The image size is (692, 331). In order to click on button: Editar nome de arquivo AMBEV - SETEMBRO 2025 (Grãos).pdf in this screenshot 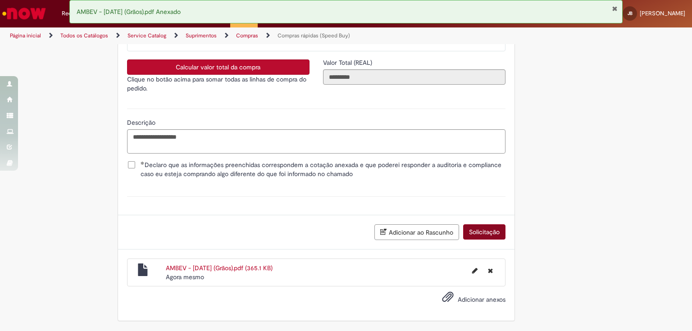, I will do `click(475, 271)`.